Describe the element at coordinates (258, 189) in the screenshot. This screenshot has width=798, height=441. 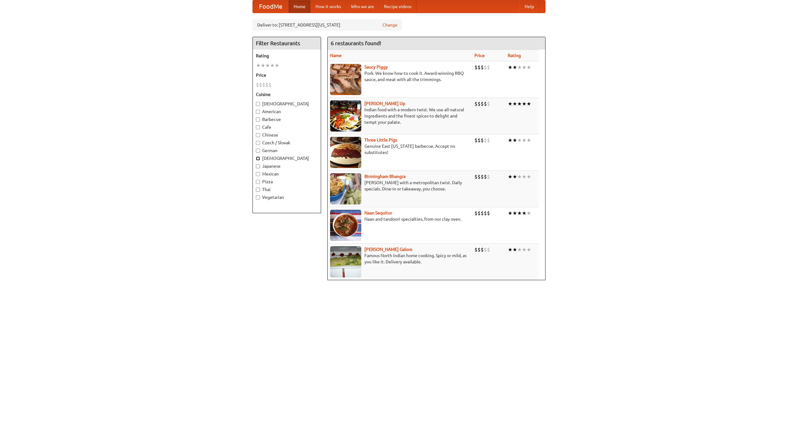
I see `input: Thai` at that location.